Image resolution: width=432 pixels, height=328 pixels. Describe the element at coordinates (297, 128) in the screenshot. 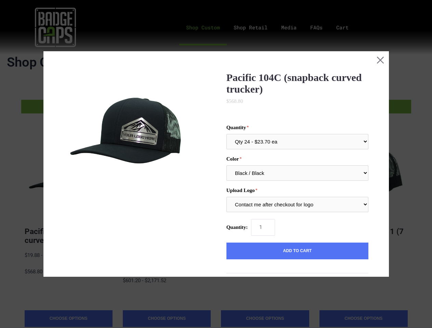

I see `label: Quantity` at that location.